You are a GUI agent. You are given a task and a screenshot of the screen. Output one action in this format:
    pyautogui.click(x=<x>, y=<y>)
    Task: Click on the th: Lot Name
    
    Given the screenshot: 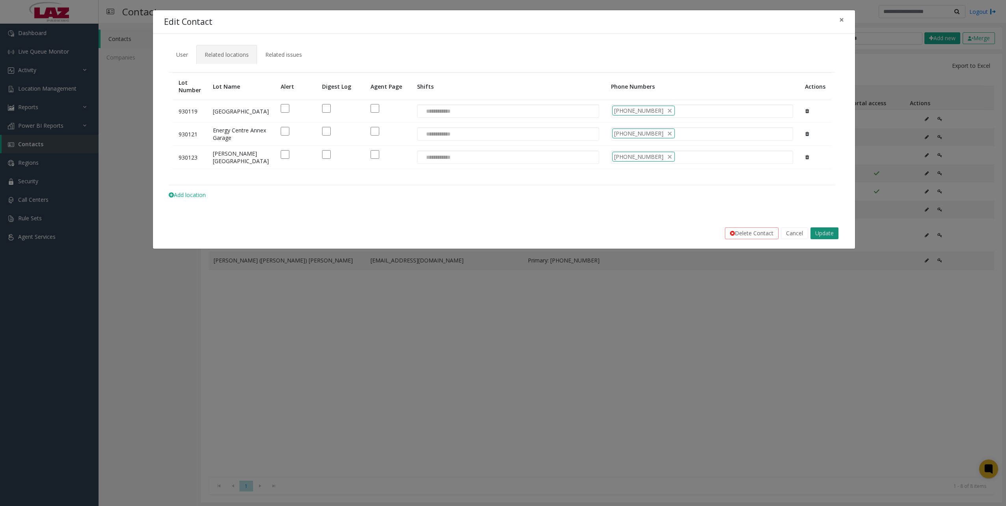 What is the action you would take?
    pyautogui.click(x=241, y=86)
    